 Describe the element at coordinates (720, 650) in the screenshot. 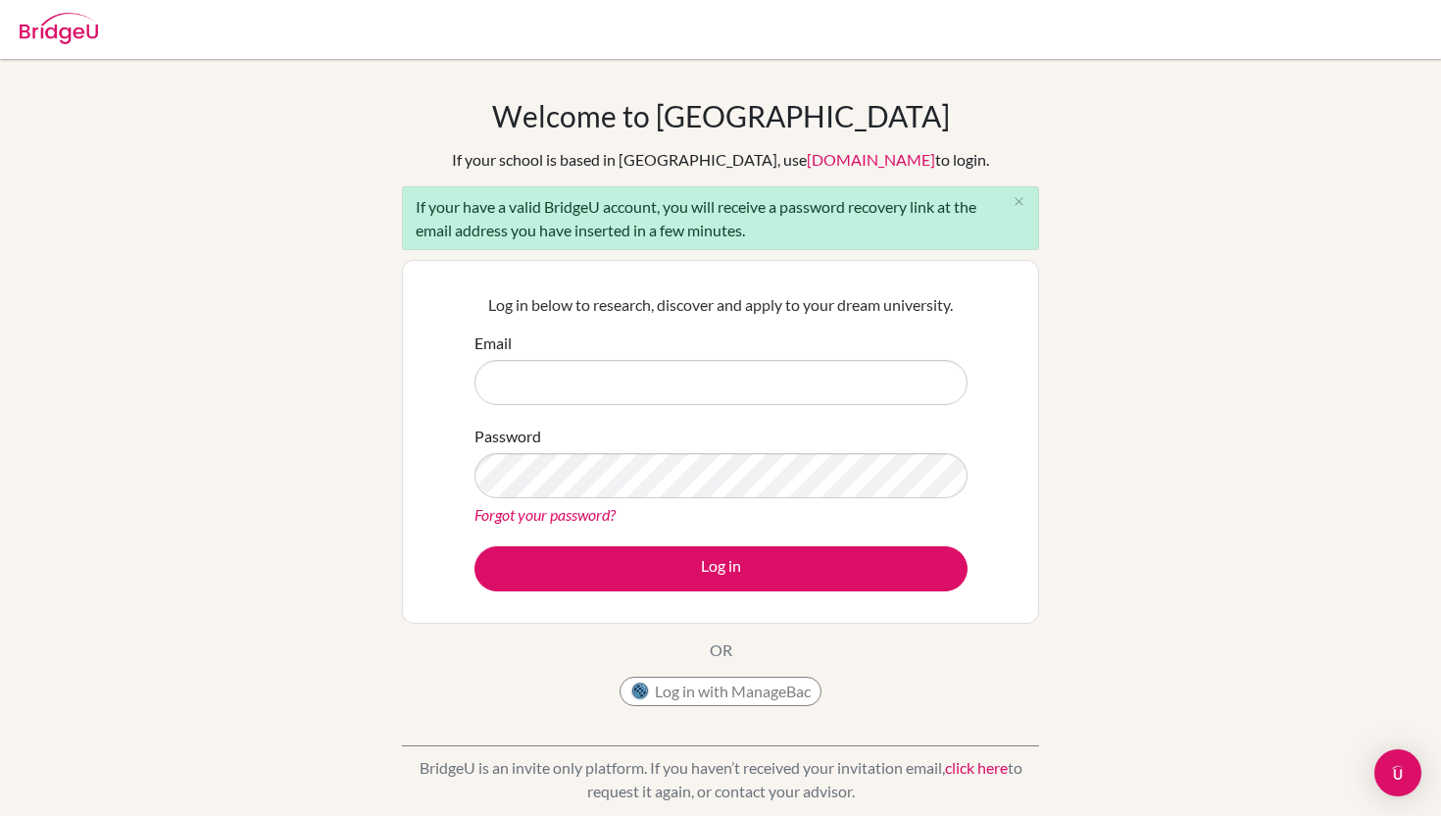

I see `p: OR` at that location.